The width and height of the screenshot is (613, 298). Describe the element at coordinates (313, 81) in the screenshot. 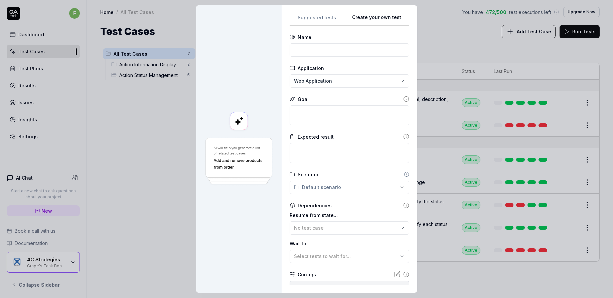

I see `span: Web Application` at that location.